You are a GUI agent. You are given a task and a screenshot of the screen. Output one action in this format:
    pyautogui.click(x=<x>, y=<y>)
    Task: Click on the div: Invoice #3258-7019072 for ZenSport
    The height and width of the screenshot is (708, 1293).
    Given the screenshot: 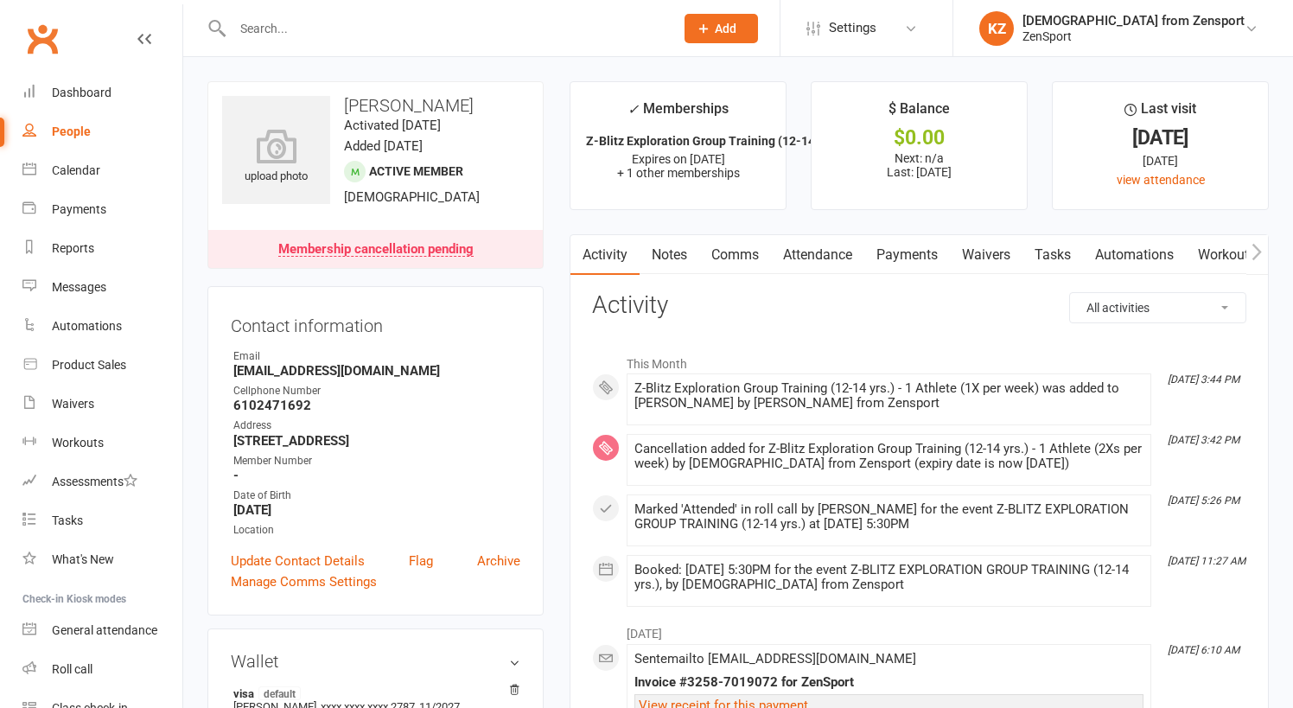 What is the action you would take?
    pyautogui.click(x=889, y=682)
    